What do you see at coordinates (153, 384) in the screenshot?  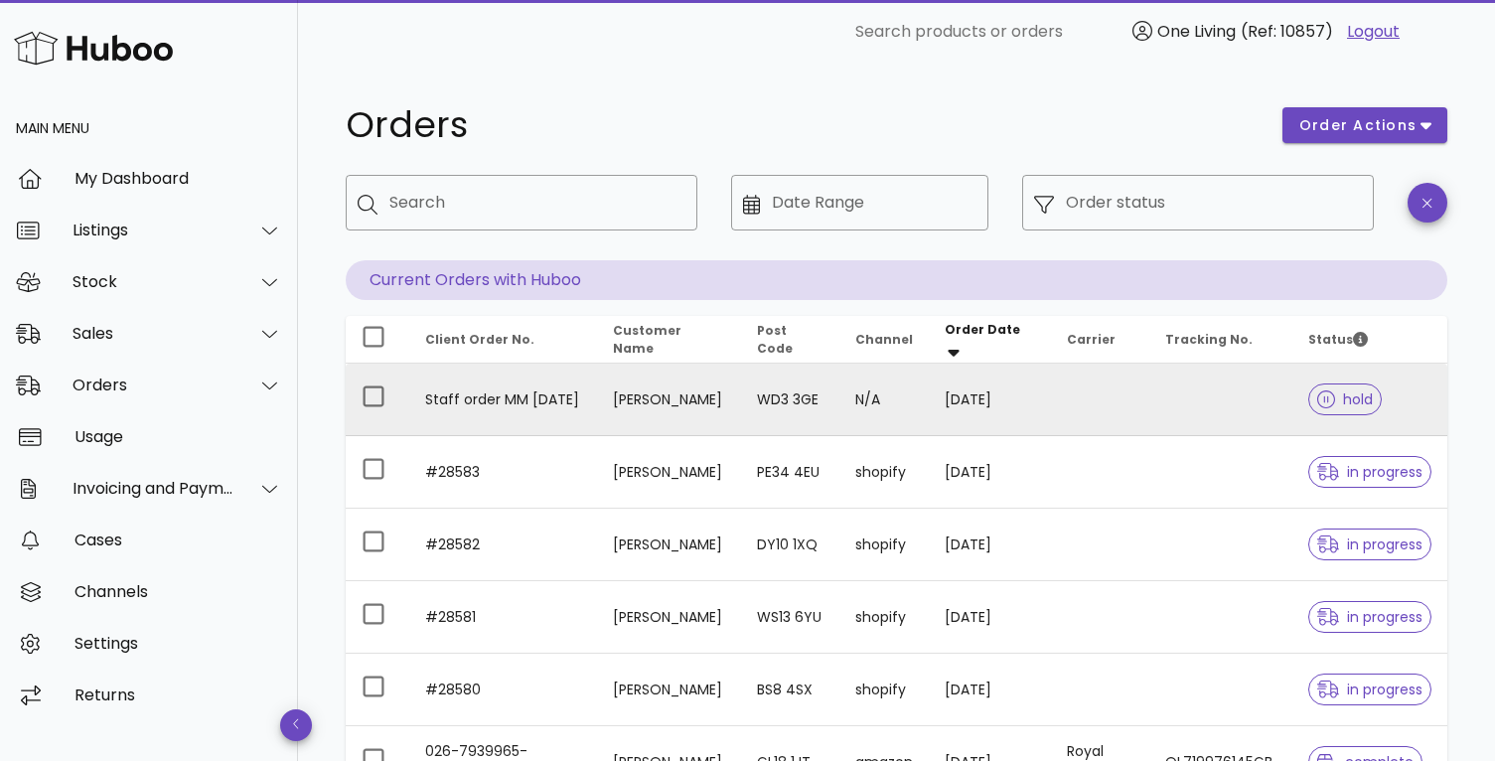 I see `div: Orders` at bounding box center [153, 384].